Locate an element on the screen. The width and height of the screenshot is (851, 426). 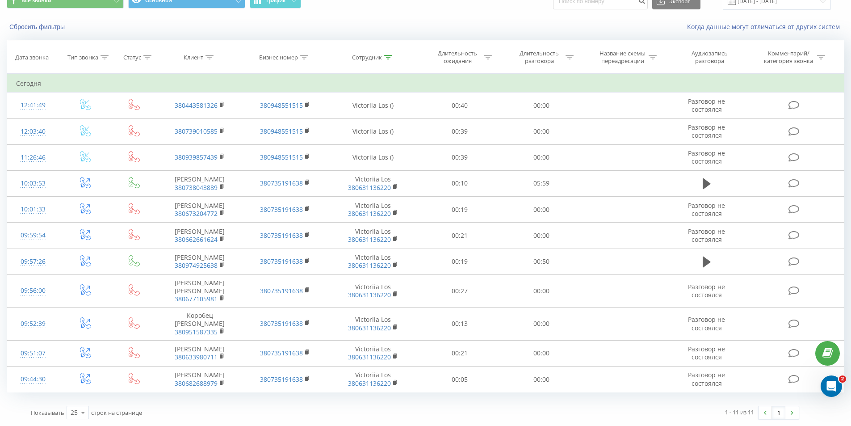
div: Сотрудник is located at coordinates (367, 57).